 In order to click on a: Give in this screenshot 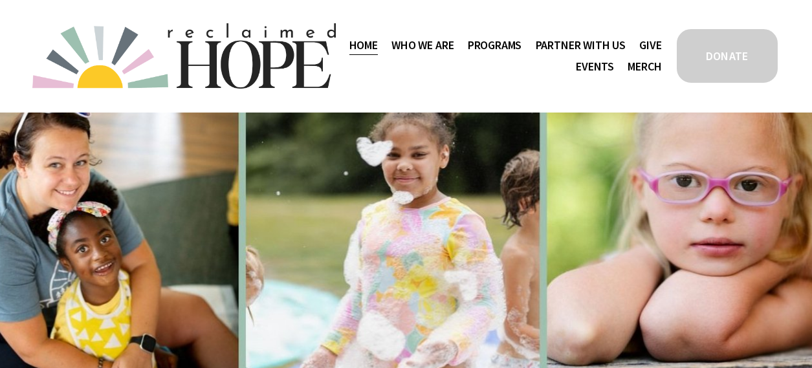, I will do `click(650, 45)`.